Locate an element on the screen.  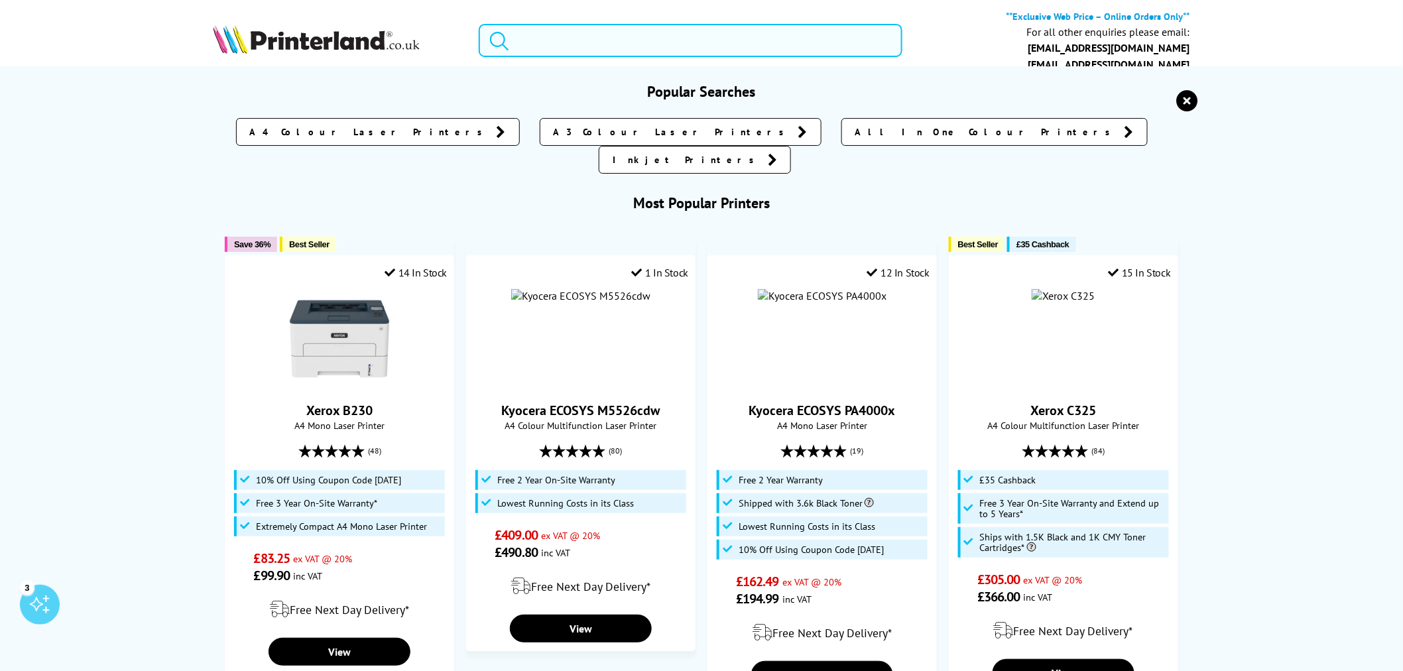
a: Printerland Logo is located at coordinates (337, 40).